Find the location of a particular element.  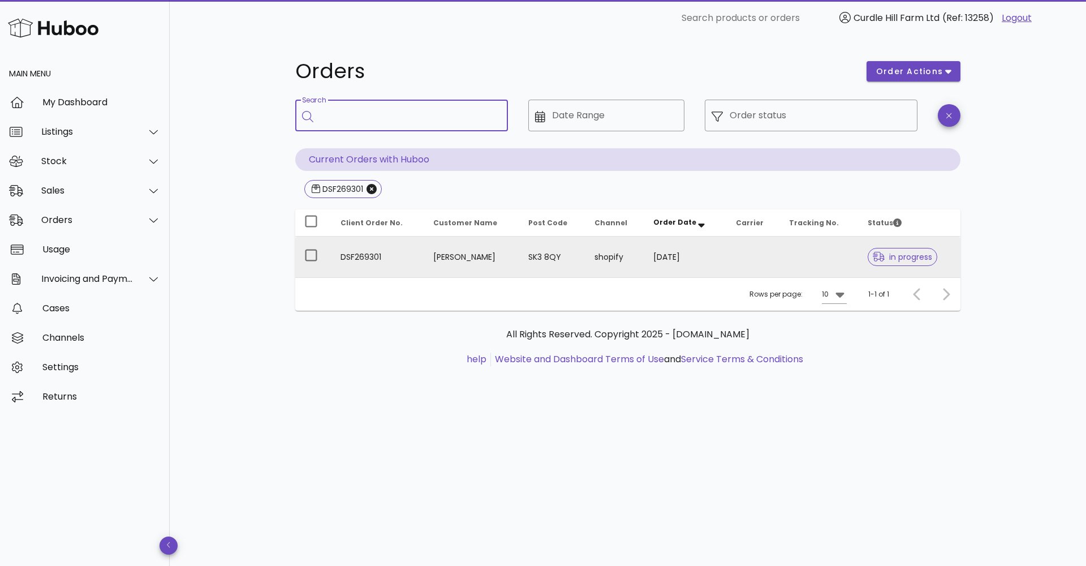

a: Service Terms & Conditions is located at coordinates (742, 359).